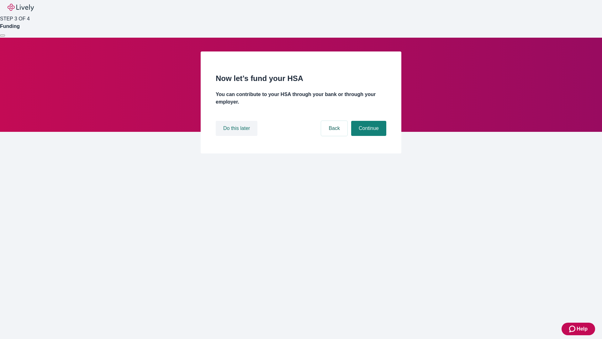 This screenshot has height=339, width=602. What do you see at coordinates (573, 329) in the screenshot?
I see `svg: Zendesk support icon` at bounding box center [573, 329].